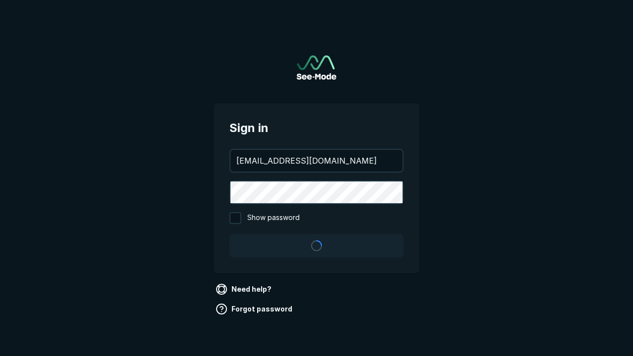 This screenshot has height=356, width=633. Describe the element at coordinates (317, 67) in the screenshot. I see `a: Go to sign in` at that location.